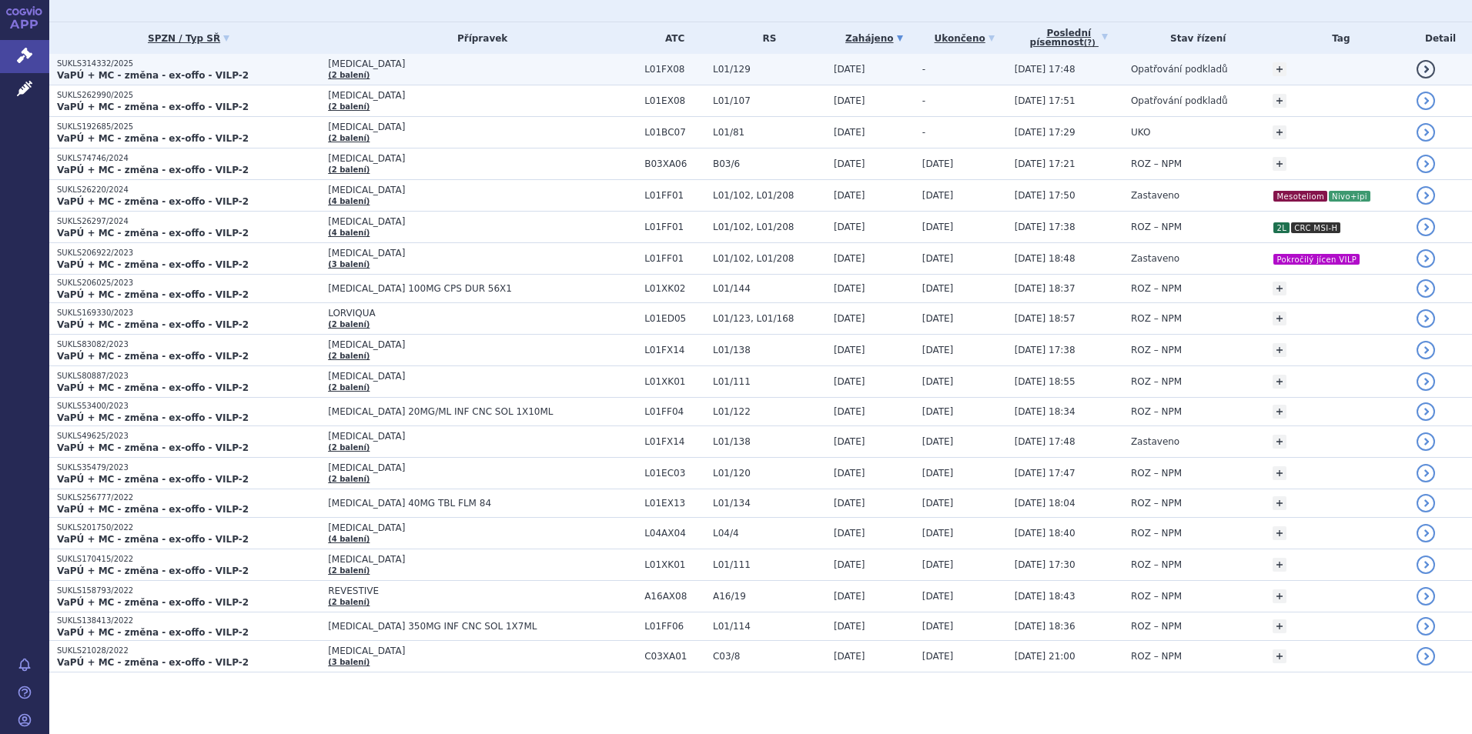 The height and width of the screenshot is (734, 1472). I want to click on p: SUKLS83082/2023, so click(189, 345).